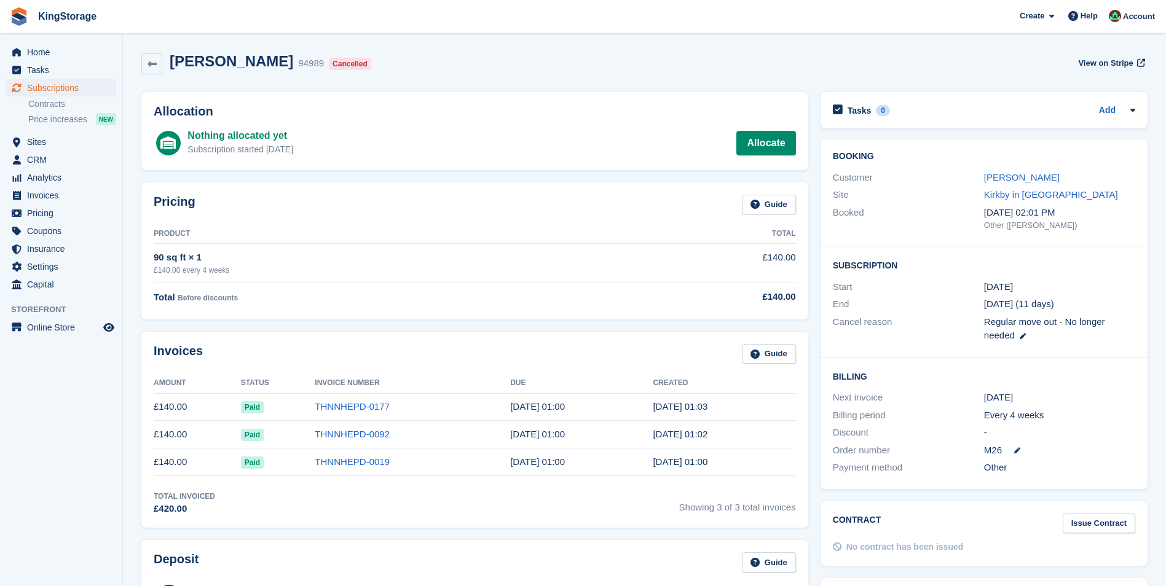  What do you see at coordinates (680, 461) in the screenshot?
I see `time: 2025-07-12 00:00:32 UTC` at bounding box center [680, 461].